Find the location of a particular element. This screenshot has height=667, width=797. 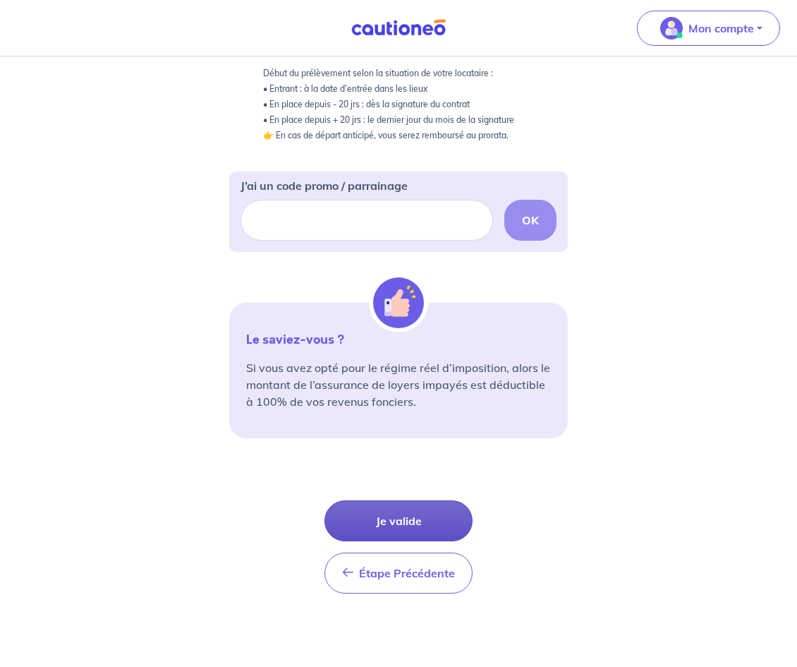

p: Si vous avez opté pour le régime réel d’imposition, alors le montant de l’assurance de loyers imp... is located at coordinates (398, 384).